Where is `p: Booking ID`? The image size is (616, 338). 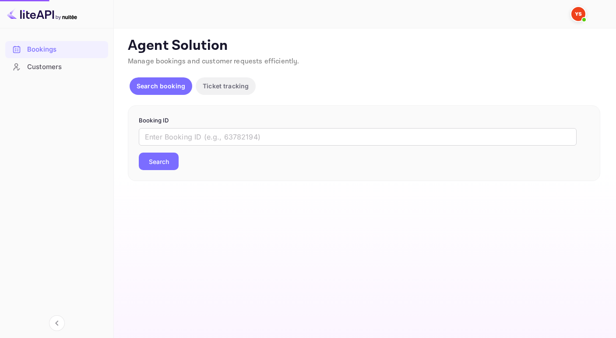
p: Booking ID is located at coordinates (364, 121).